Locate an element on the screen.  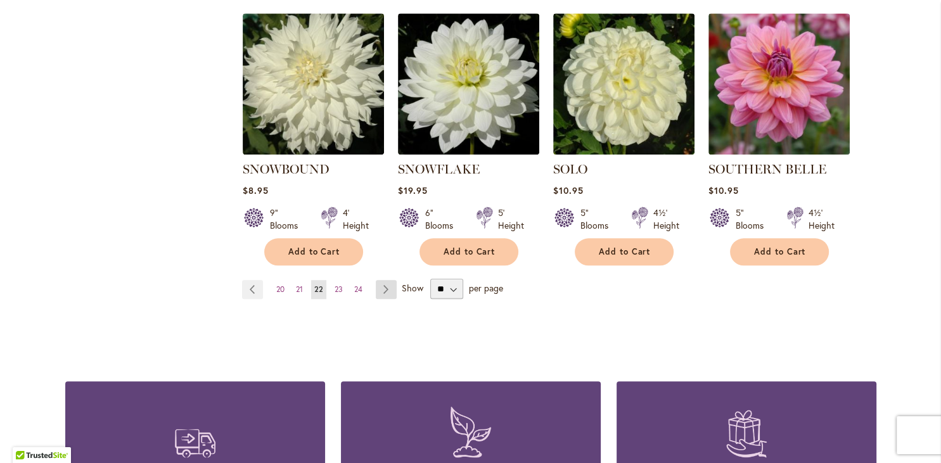
div: 9" Blooms is located at coordinates (288, 219).